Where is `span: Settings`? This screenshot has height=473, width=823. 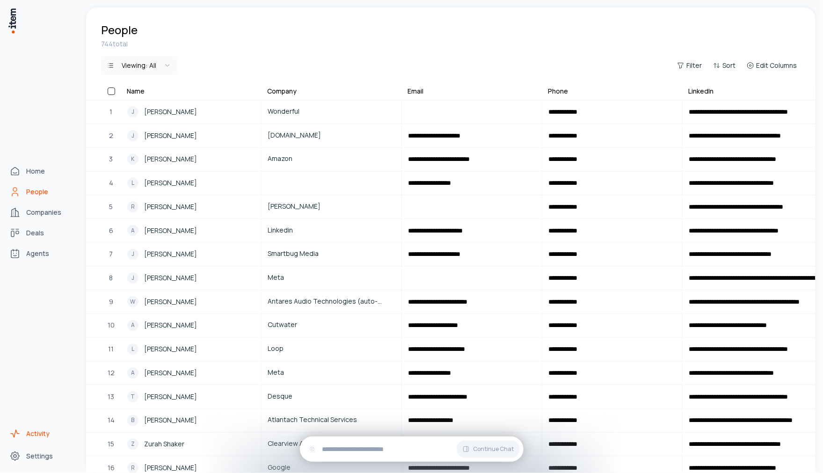 span: Settings is located at coordinates (39, 456).